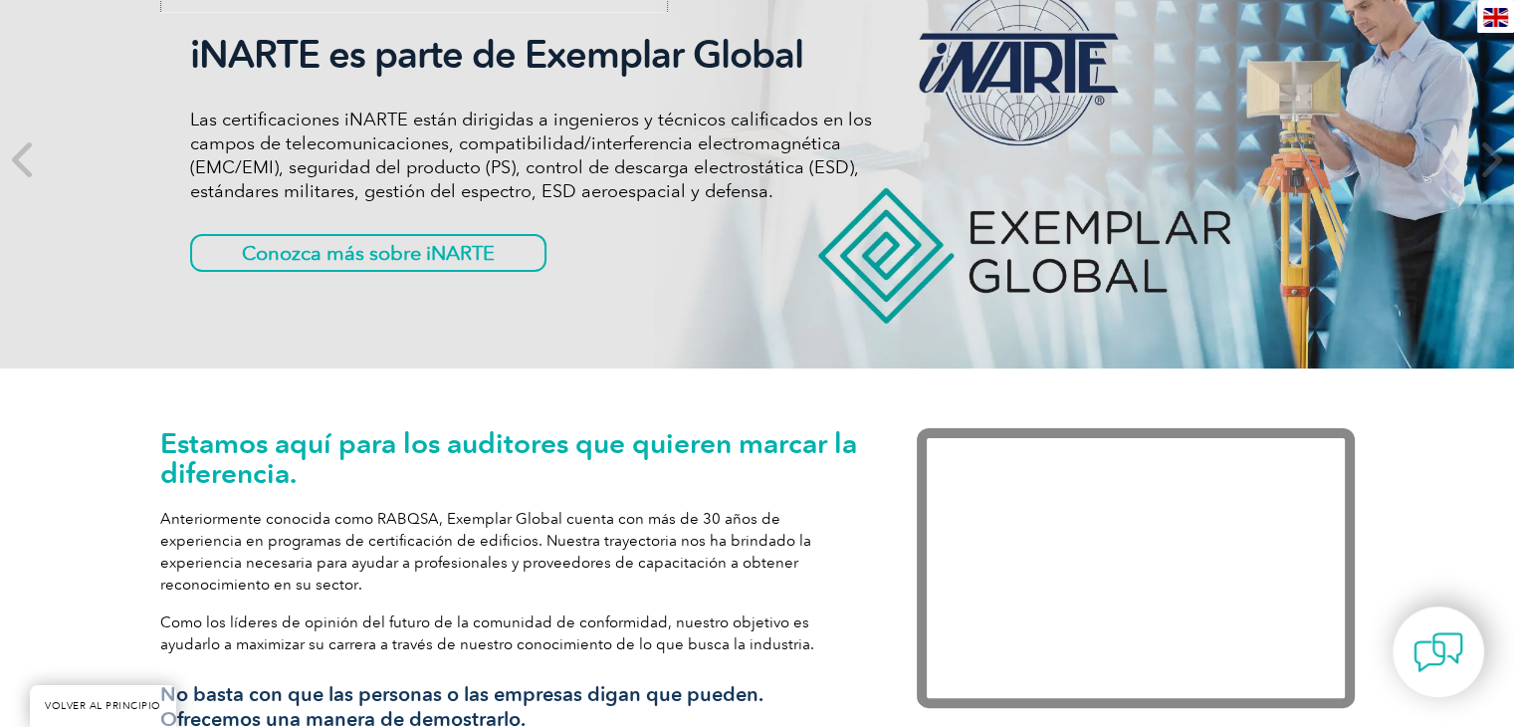 Image resolution: width=1514 pixels, height=727 pixels. What do you see at coordinates (368, 253) in the screenshot?
I see `a: Conozca más sobre iNARTE` at bounding box center [368, 253].